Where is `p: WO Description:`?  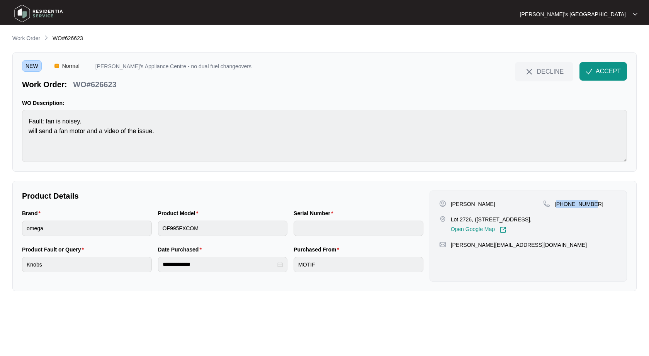 p: WO Description: is located at coordinates (324, 103).